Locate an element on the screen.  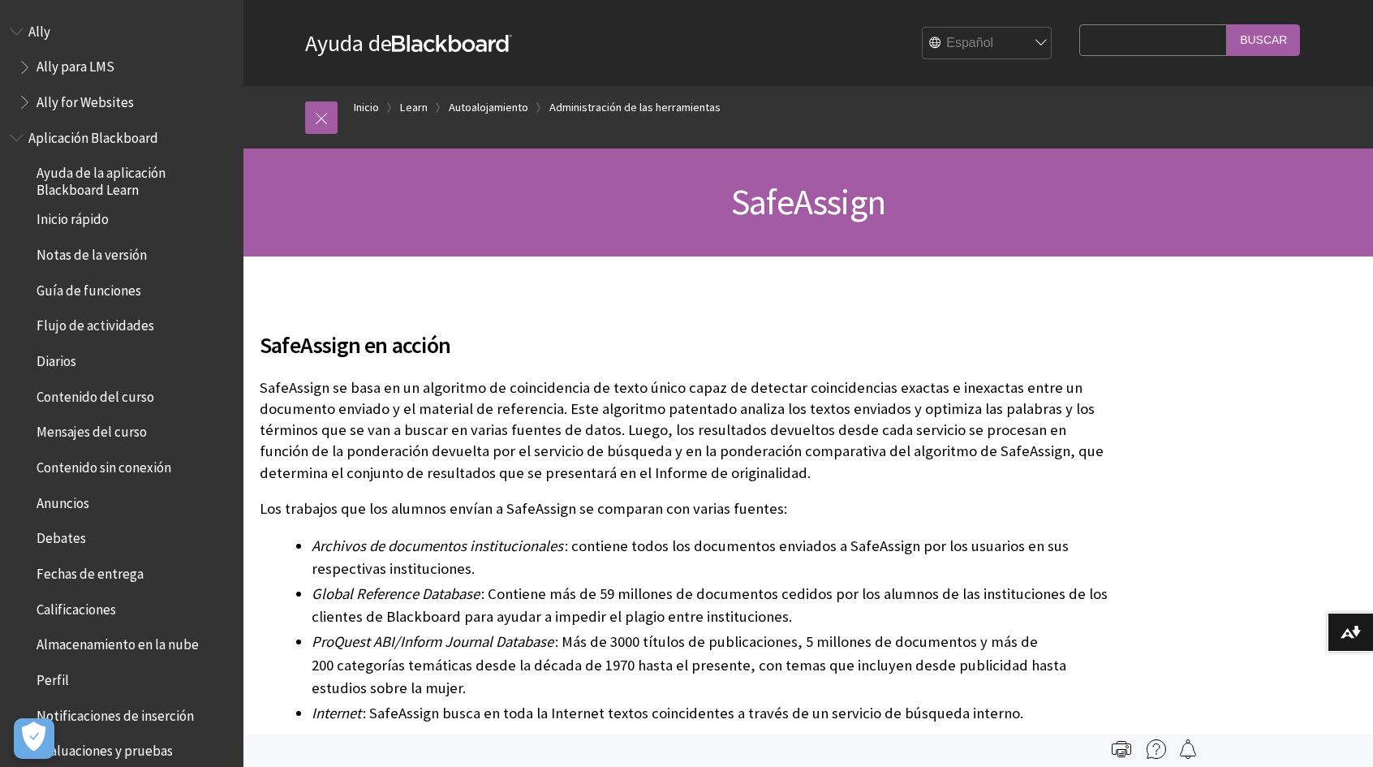
select: Site Language Selector is located at coordinates (988, 44).